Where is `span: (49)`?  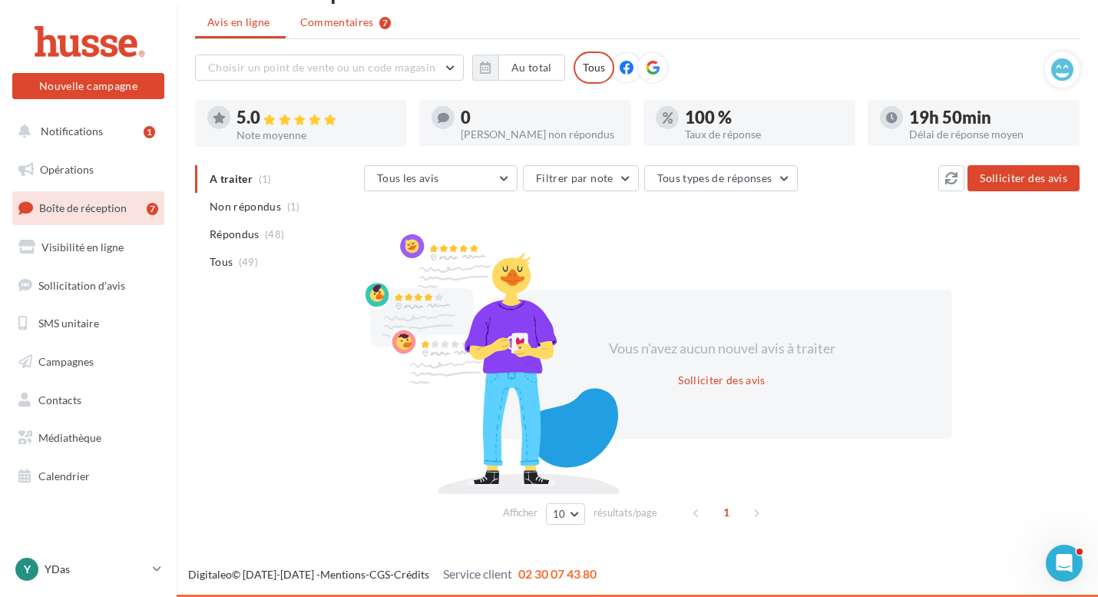
span: (49) is located at coordinates (248, 262).